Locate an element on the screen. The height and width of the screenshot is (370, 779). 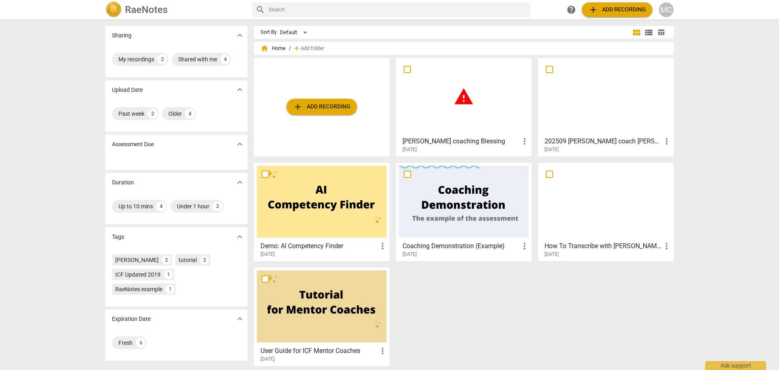
h3: Demo: AI Competency Finder is located at coordinates (319, 246).